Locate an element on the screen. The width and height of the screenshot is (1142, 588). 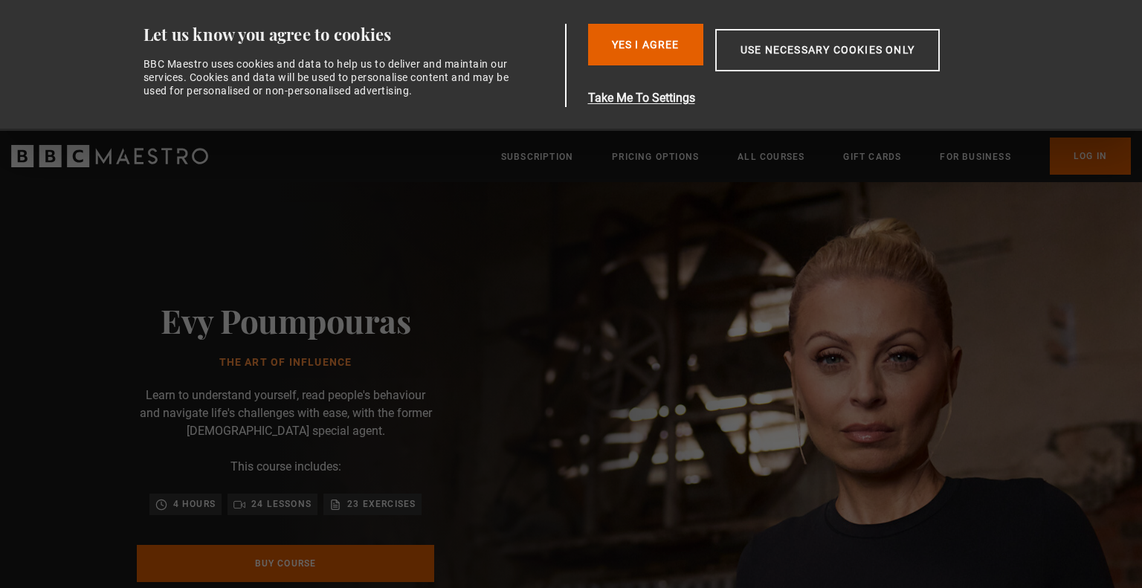
h2: Evy Poumpouras is located at coordinates (285, 320).